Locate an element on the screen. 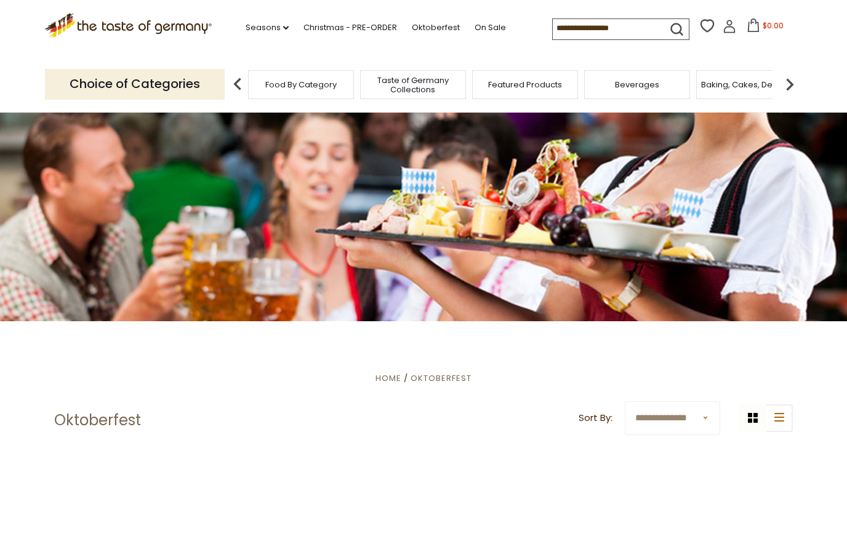 This screenshot has height=536, width=847. span: Taste of Germany Collections is located at coordinates (413, 85).